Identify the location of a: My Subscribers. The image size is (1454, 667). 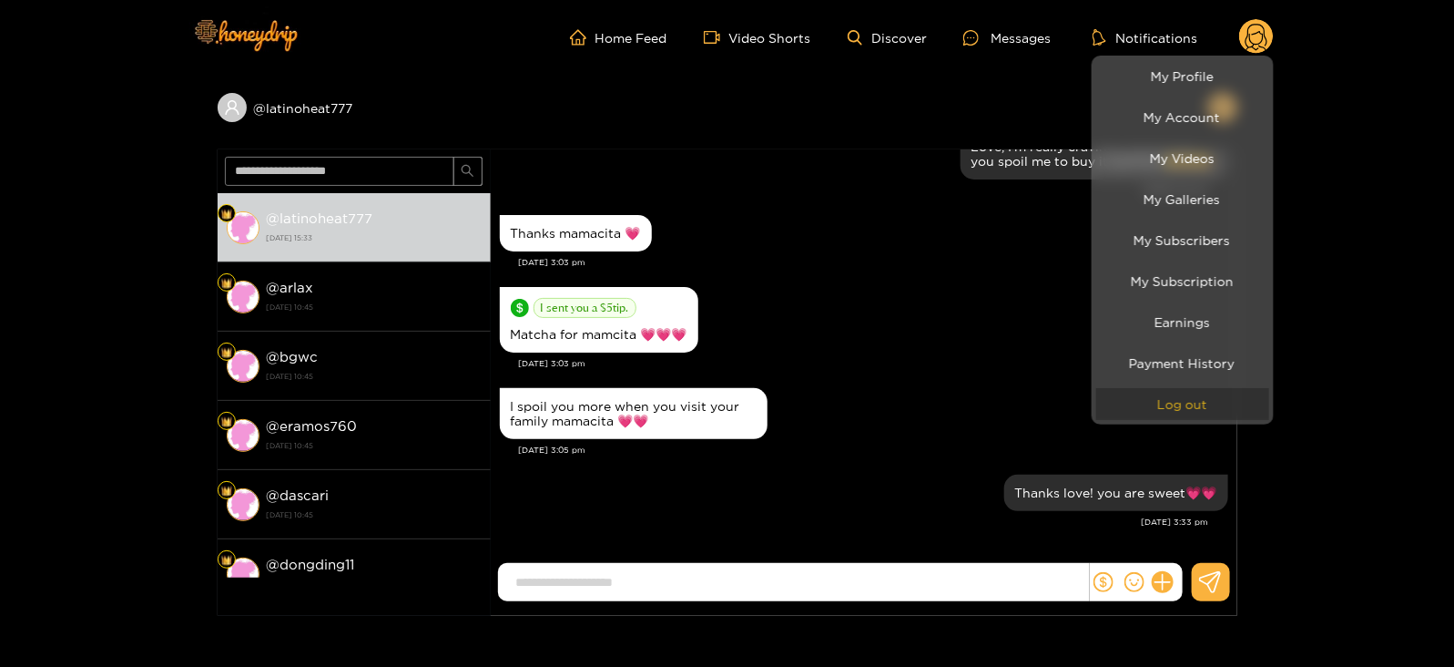
(1183, 239).